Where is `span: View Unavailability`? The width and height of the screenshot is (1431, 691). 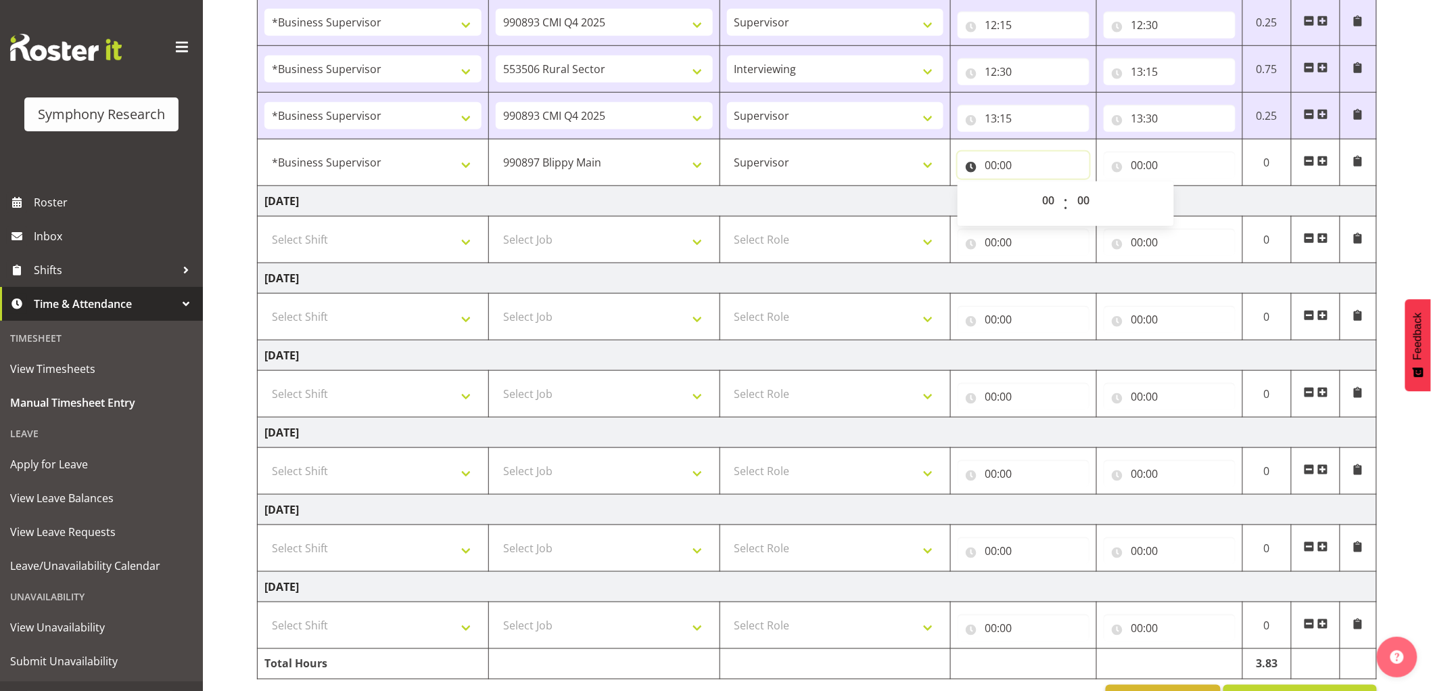 span: View Unavailability is located at coordinates (101, 627).